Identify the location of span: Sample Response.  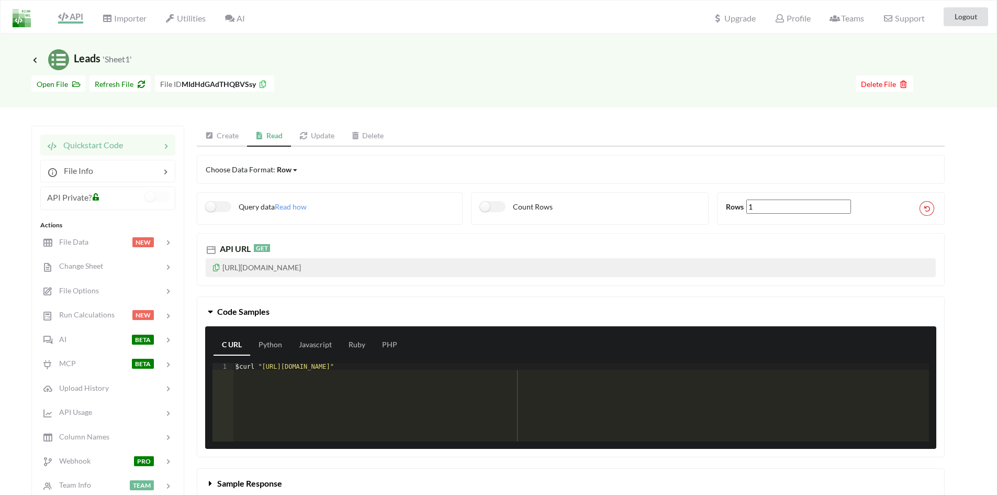
(250, 483).